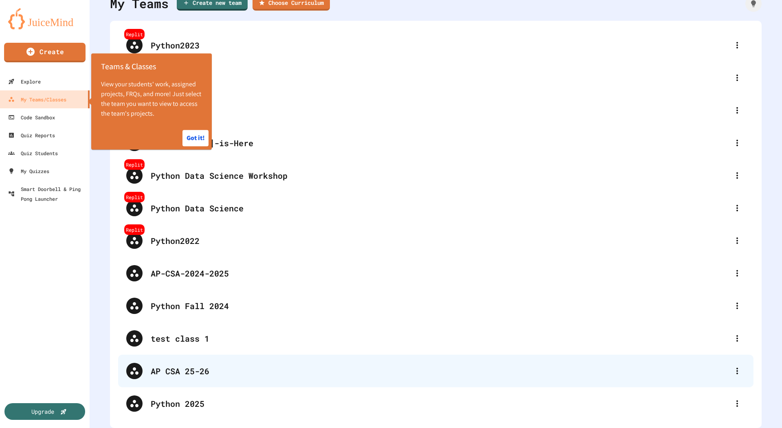 This screenshot has height=428, width=782. Describe the element at coordinates (440, 208) in the screenshot. I see `div: Python Data Science` at that location.